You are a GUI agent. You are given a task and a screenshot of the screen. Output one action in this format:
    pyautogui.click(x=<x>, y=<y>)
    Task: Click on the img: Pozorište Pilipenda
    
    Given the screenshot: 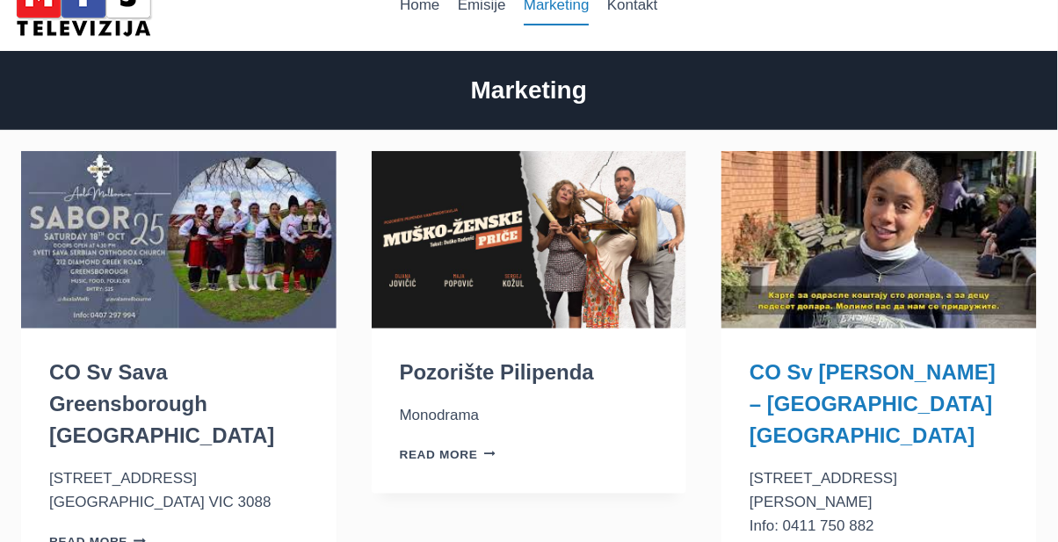 What is the action you would take?
    pyautogui.click(x=529, y=240)
    